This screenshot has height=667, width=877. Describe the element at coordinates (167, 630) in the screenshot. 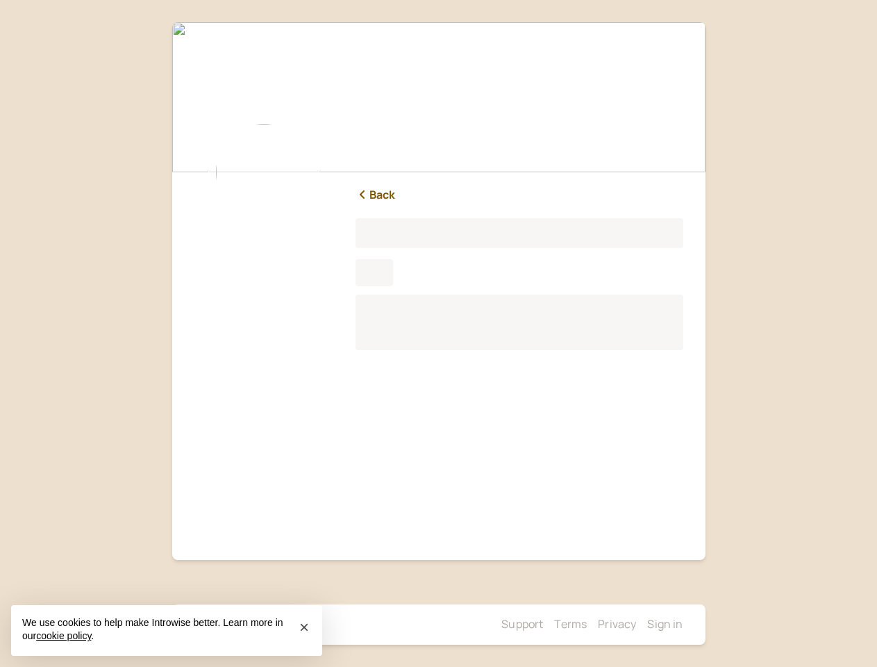

I see `div: We use cookies to help make Introwise better. Learn more in our .` at that location.